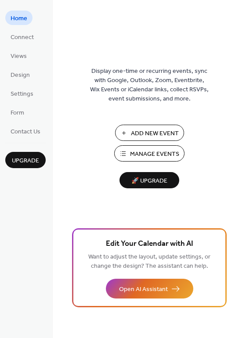 The height and width of the screenshot is (338, 246). What do you see at coordinates (25, 132) in the screenshot?
I see `span: Contact Us` at bounding box center [25, 132].